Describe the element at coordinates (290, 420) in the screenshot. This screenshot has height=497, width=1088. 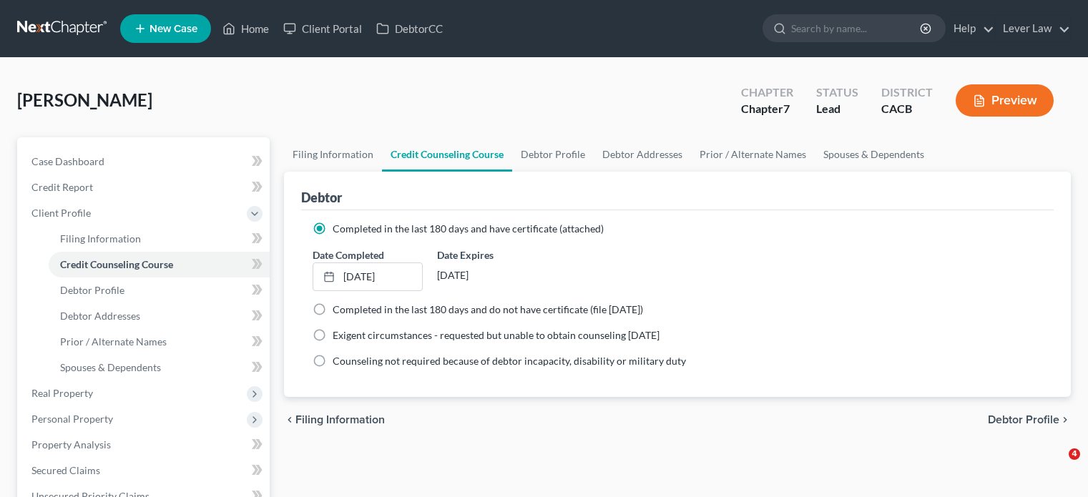
I see `i: chevron_left` at that location.